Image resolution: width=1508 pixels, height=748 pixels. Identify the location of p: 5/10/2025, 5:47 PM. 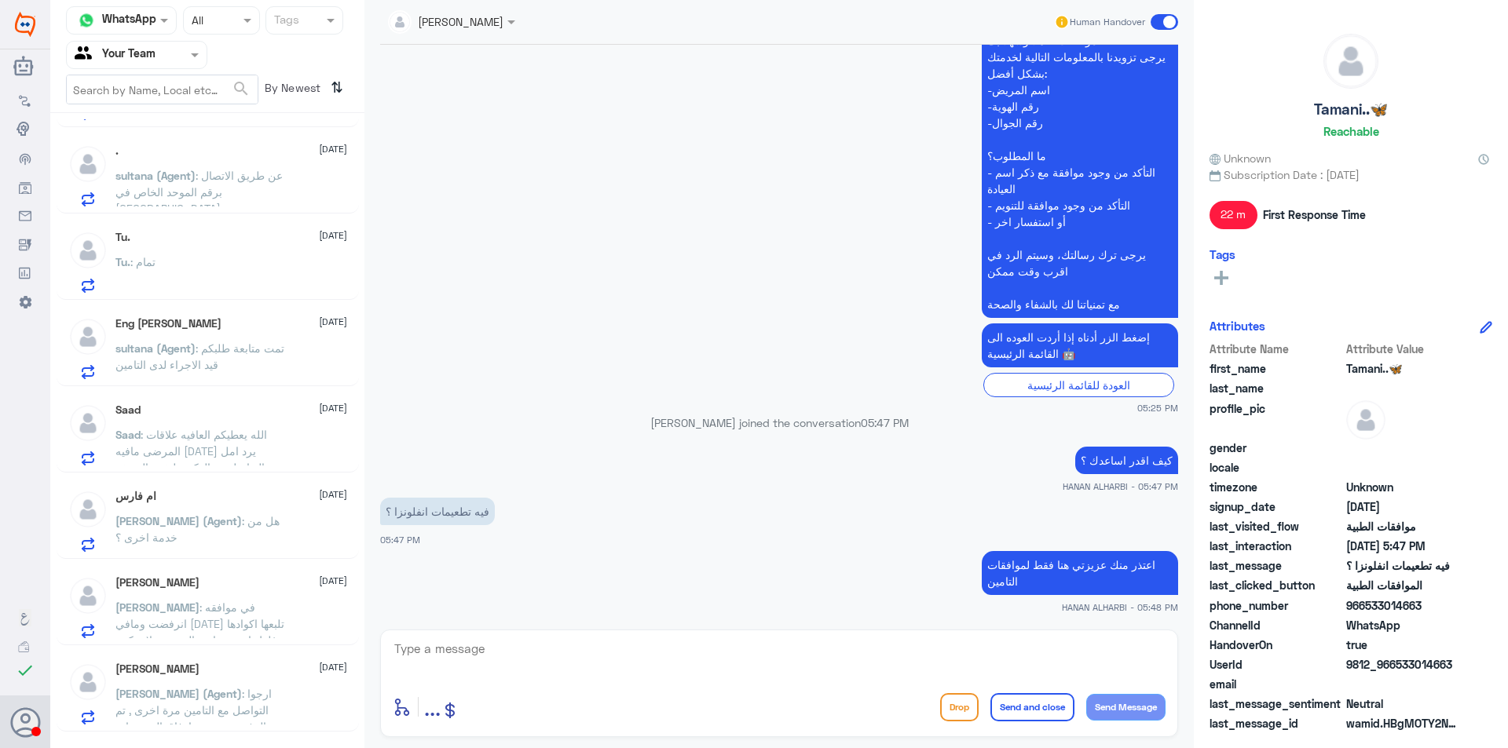
(437, 511).